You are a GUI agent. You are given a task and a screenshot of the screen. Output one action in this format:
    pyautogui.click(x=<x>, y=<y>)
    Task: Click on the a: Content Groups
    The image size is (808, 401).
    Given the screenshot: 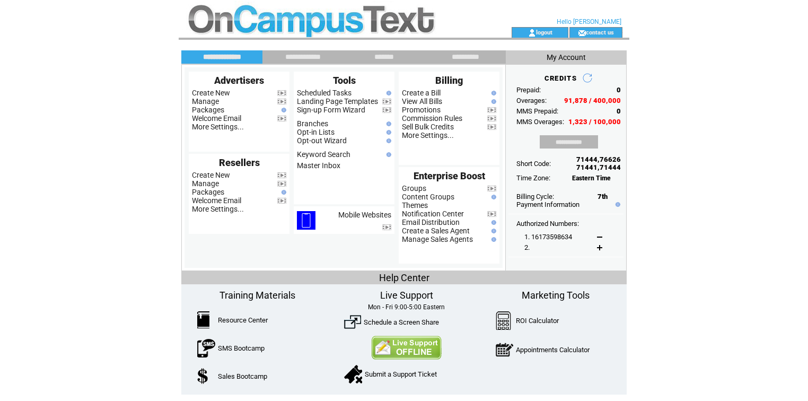 What is the action you would take?
    pyautogui.click(x=428, y=197)
    